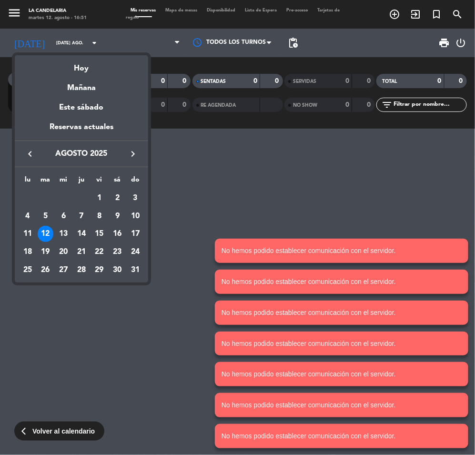  What do you see at coordinates (81, 216) in the screenshot?
I see `div: 7` at bounding box center [81, 216].